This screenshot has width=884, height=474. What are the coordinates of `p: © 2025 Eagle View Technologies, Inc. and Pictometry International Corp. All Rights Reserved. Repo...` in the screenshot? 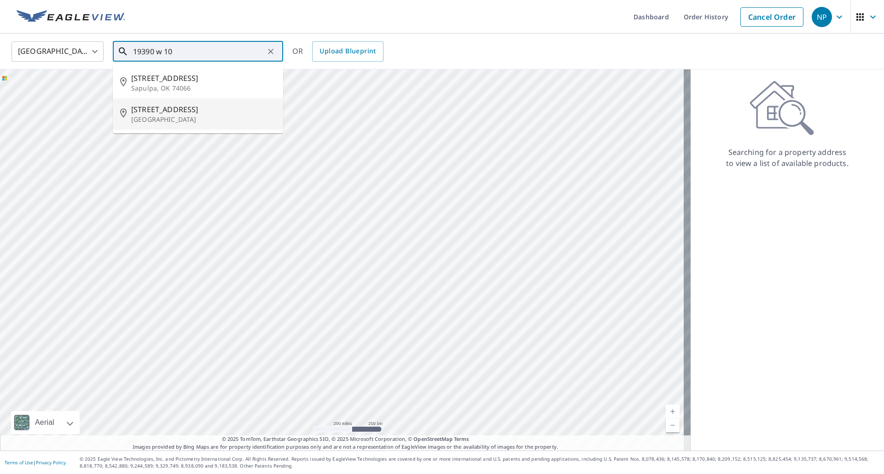 It's located at (479, 463).